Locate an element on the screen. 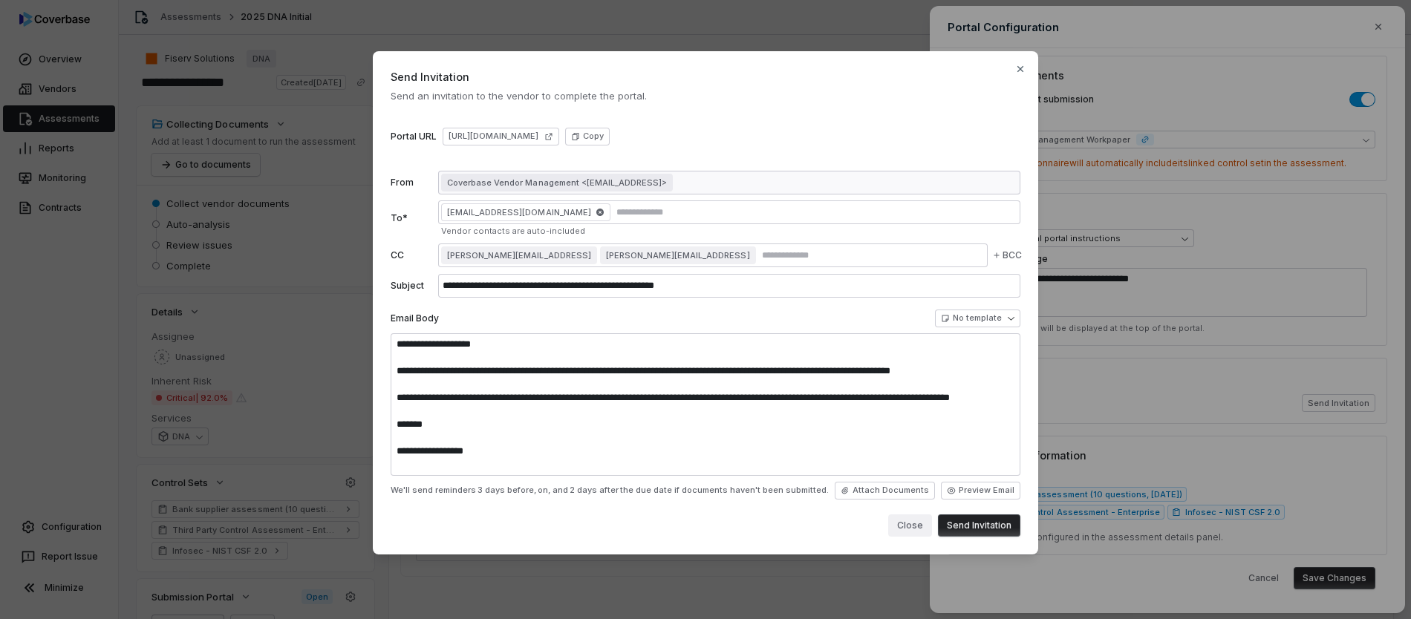 The image size is (1411, 619). button: Preview Email is located at coordinates (980, 491).